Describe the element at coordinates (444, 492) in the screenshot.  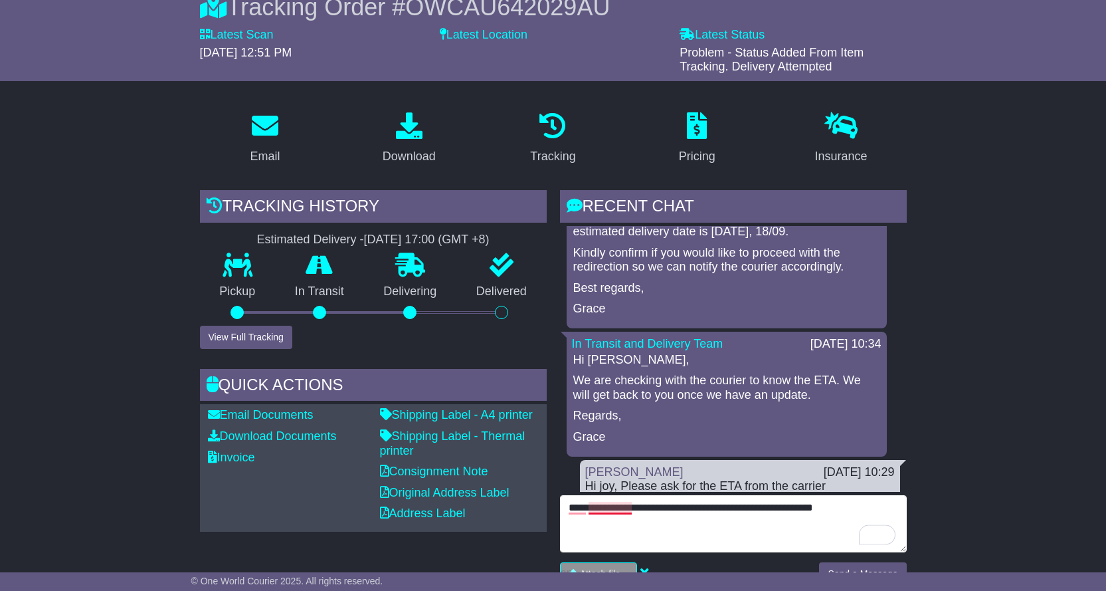
I see `a: Original Address Label` at that location.